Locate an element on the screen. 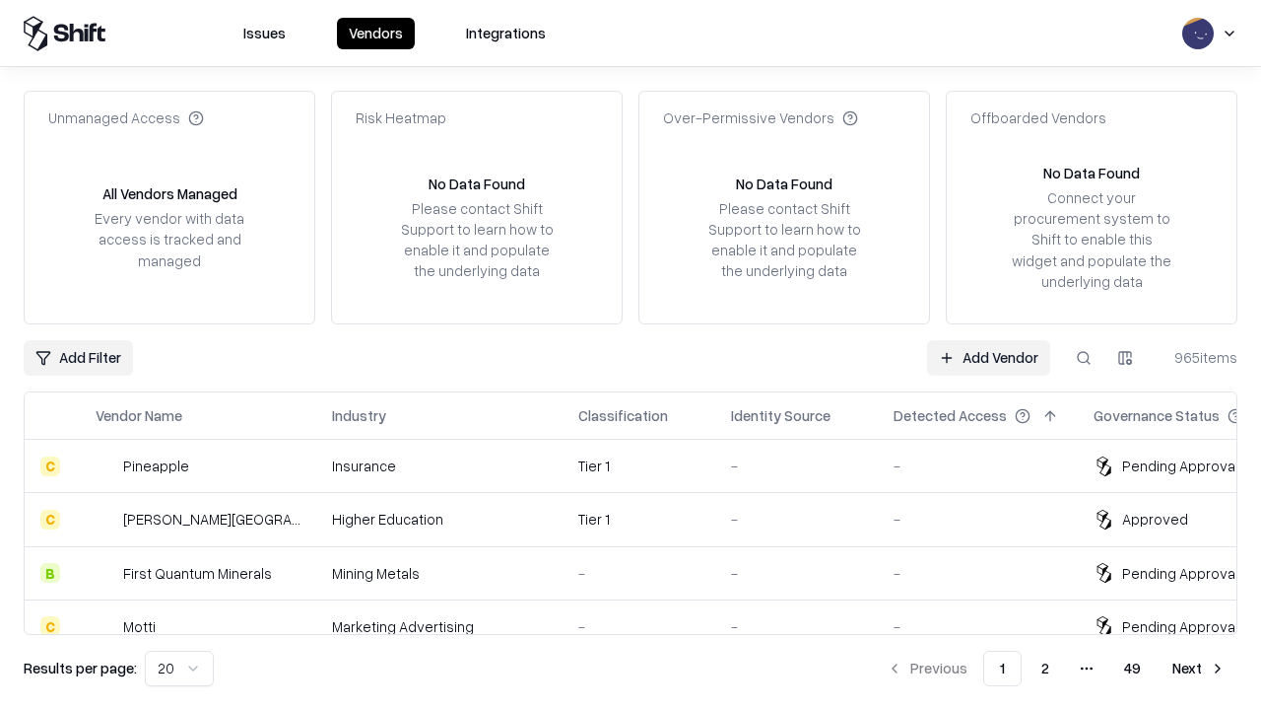 This screenshot has width=1261, height=710. img: Motti is located at coordinates (105, 626).